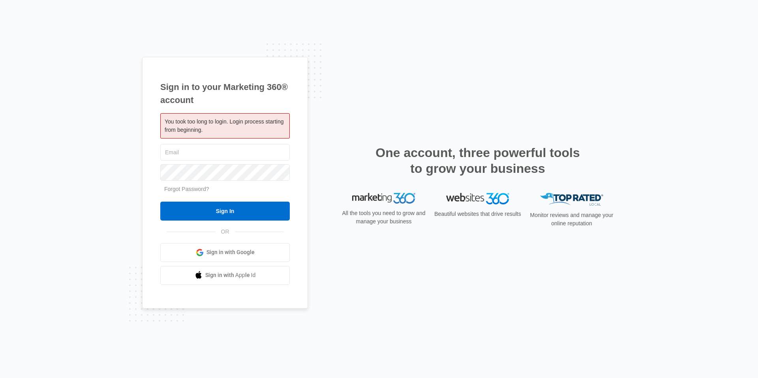  Describe the element at coordinates (225, 253) in the screenshot. I see `a: Sign in with Google` at that location.